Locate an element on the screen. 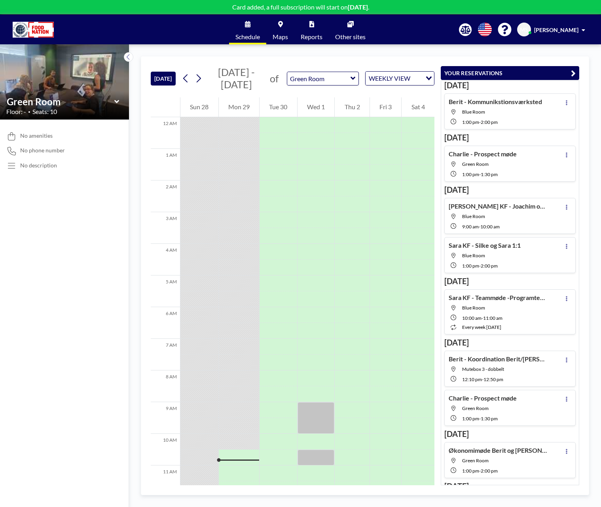  div: 10 AM is located at coordinates (165, 450).